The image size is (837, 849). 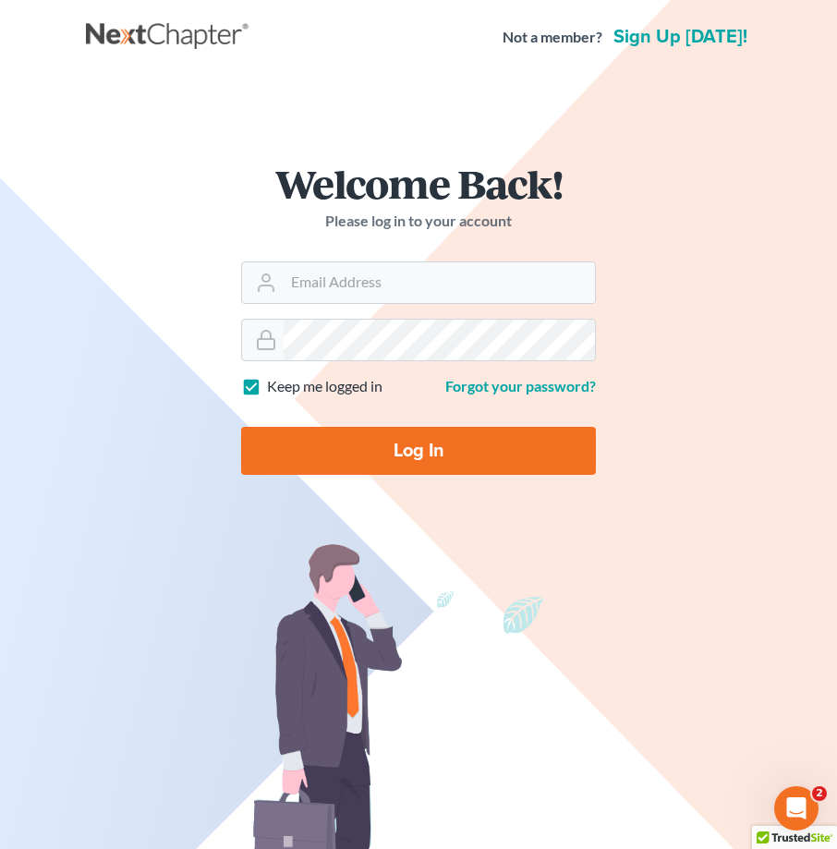 I want to click on a: Forgot your password?, so click(x=520, y=385).